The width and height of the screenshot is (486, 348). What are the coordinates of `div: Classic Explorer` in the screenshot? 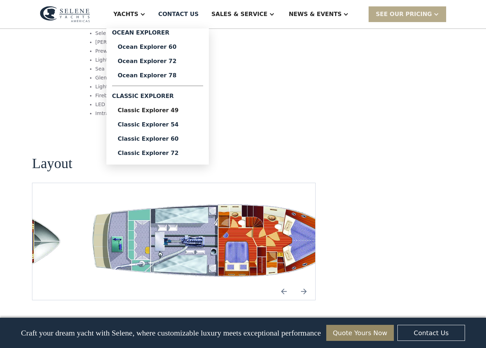 It's located at (158, 96).